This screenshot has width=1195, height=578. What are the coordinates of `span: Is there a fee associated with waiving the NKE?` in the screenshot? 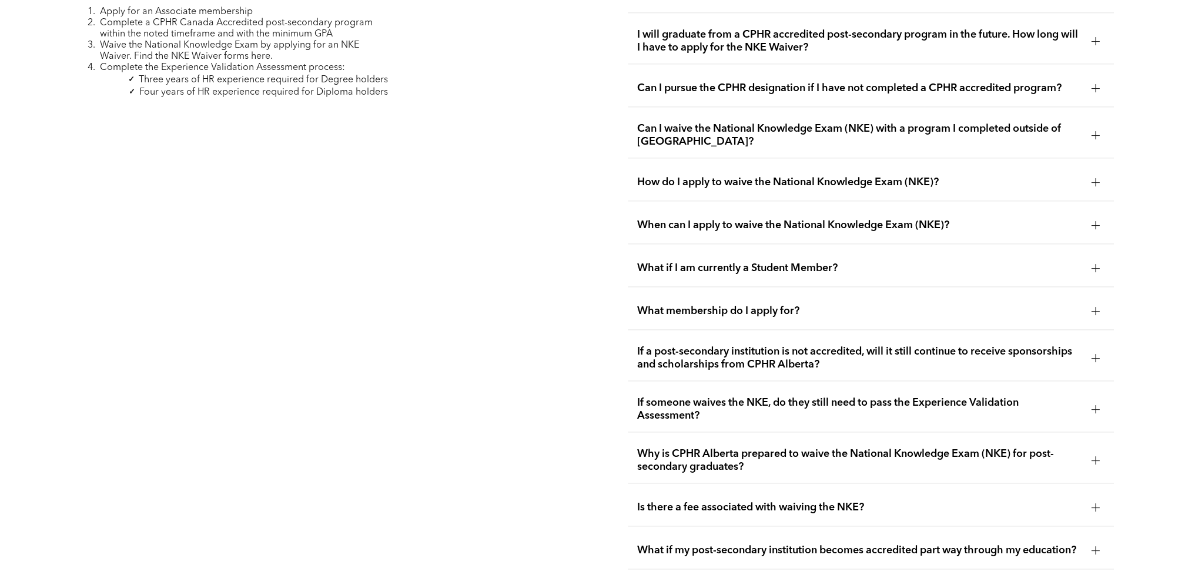 It's located at (859, 507).